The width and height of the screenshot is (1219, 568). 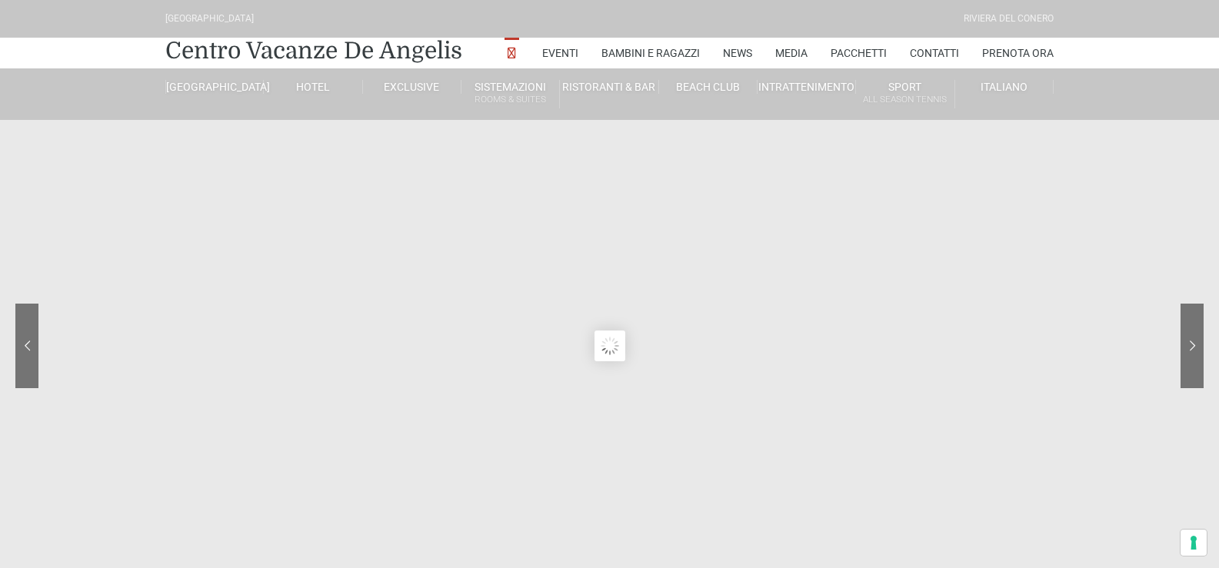 What do you see at coordinates (1004, 87) in the screenshot?
I see `span: Italiano` at bounding box center [1004, 87].